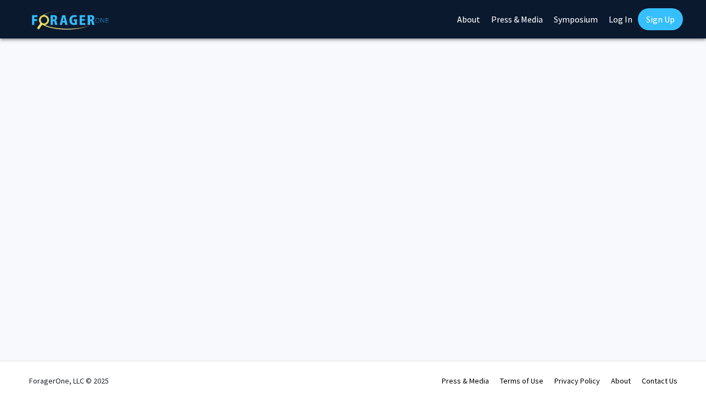 The height and width of the screenshot is (400, 706). Describe the element at coordinates (466, 381) in the screenshot. I see `a: Press & Media` at that location.